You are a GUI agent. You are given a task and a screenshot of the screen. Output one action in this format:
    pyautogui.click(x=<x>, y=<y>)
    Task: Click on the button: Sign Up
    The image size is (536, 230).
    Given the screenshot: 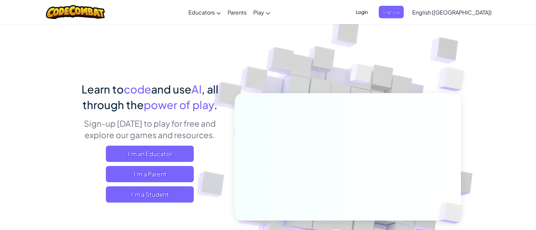 What is the action you would take?
    pyautogui.click(x=391, y=12)
    